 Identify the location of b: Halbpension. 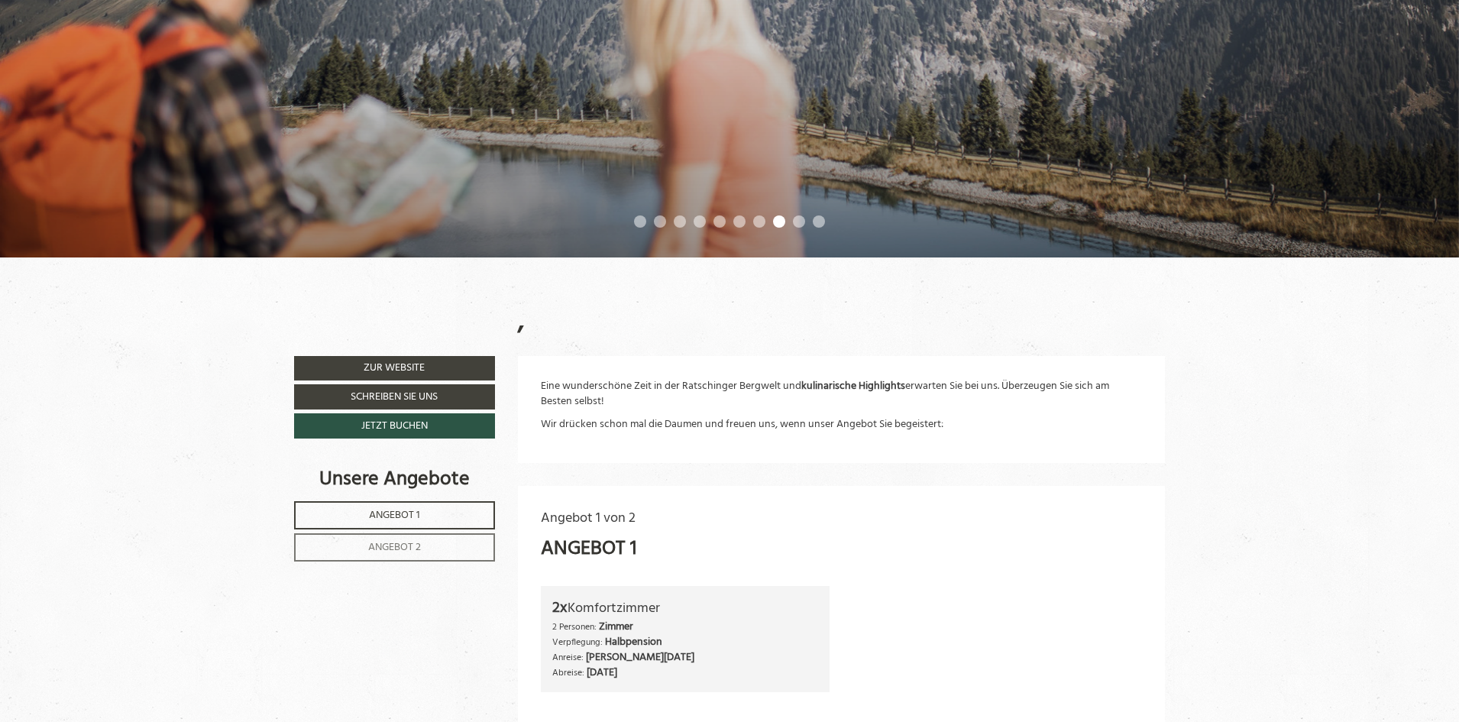
(633, 642).